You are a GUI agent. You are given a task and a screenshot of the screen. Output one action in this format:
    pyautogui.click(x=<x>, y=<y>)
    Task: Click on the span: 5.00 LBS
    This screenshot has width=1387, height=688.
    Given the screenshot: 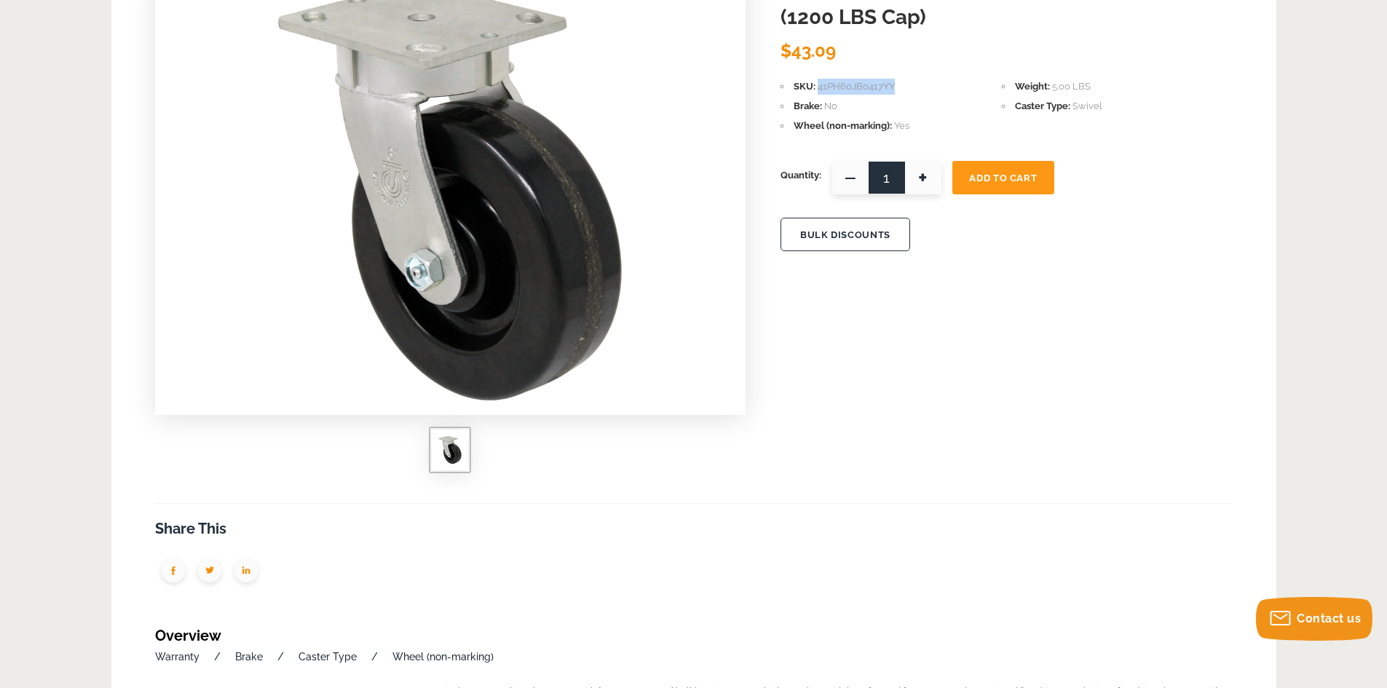 What is the action you would take?
    pyautogui.click(x=1071, y=86)
    